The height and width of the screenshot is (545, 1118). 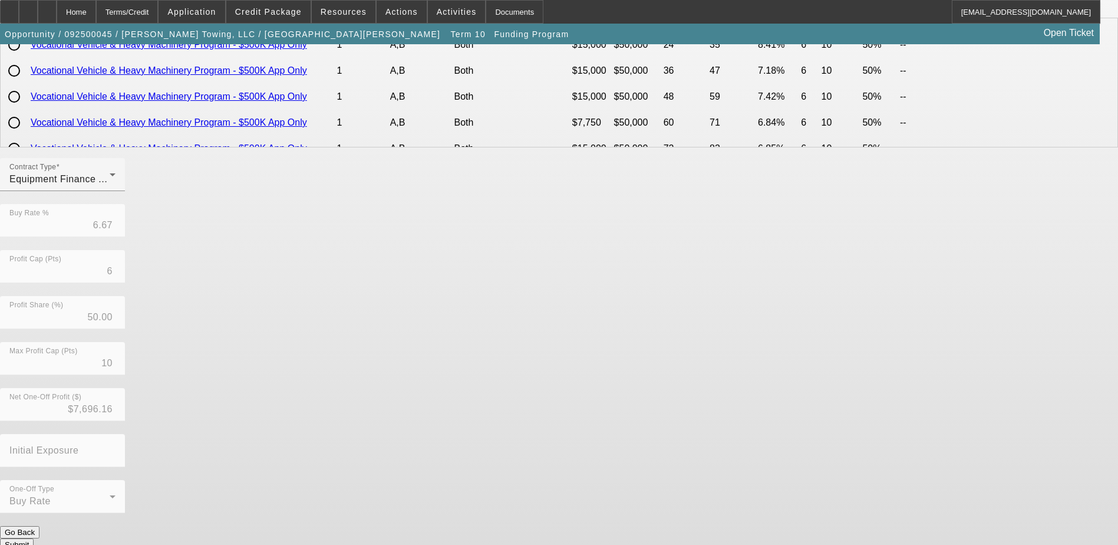 What do you see at coordinates (36, 305) in the screenshot?
I see `mat-label: Profit Share (%)` at bounding box center [36, 305].